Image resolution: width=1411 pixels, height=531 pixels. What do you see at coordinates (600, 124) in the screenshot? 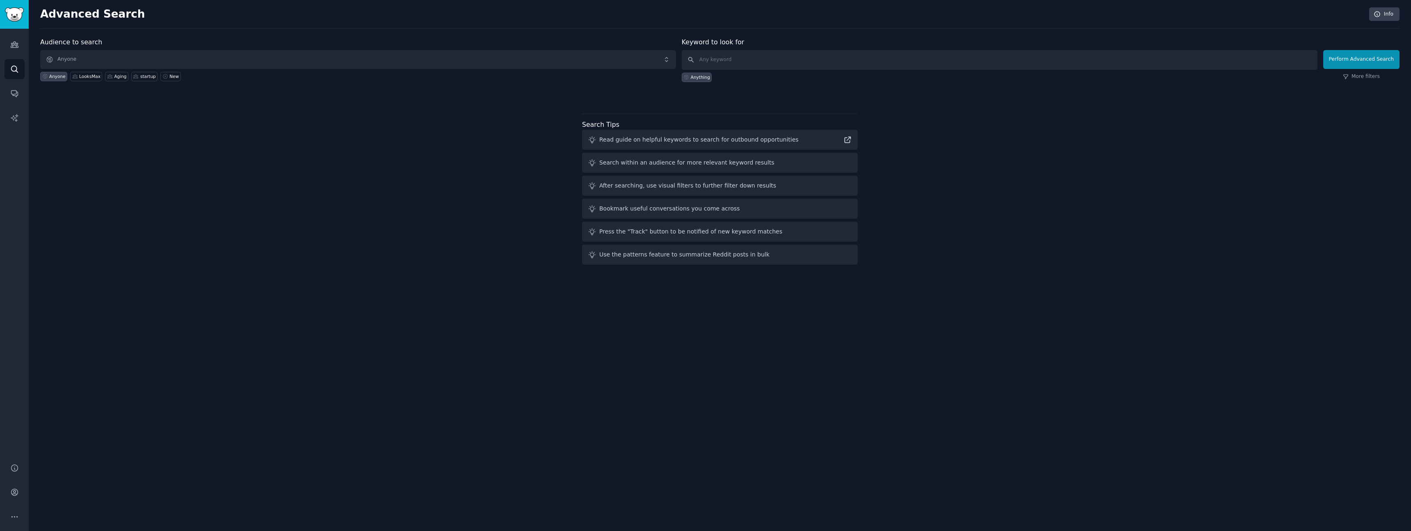
I see `label: Search Tips` at bounding box center [600, 124].